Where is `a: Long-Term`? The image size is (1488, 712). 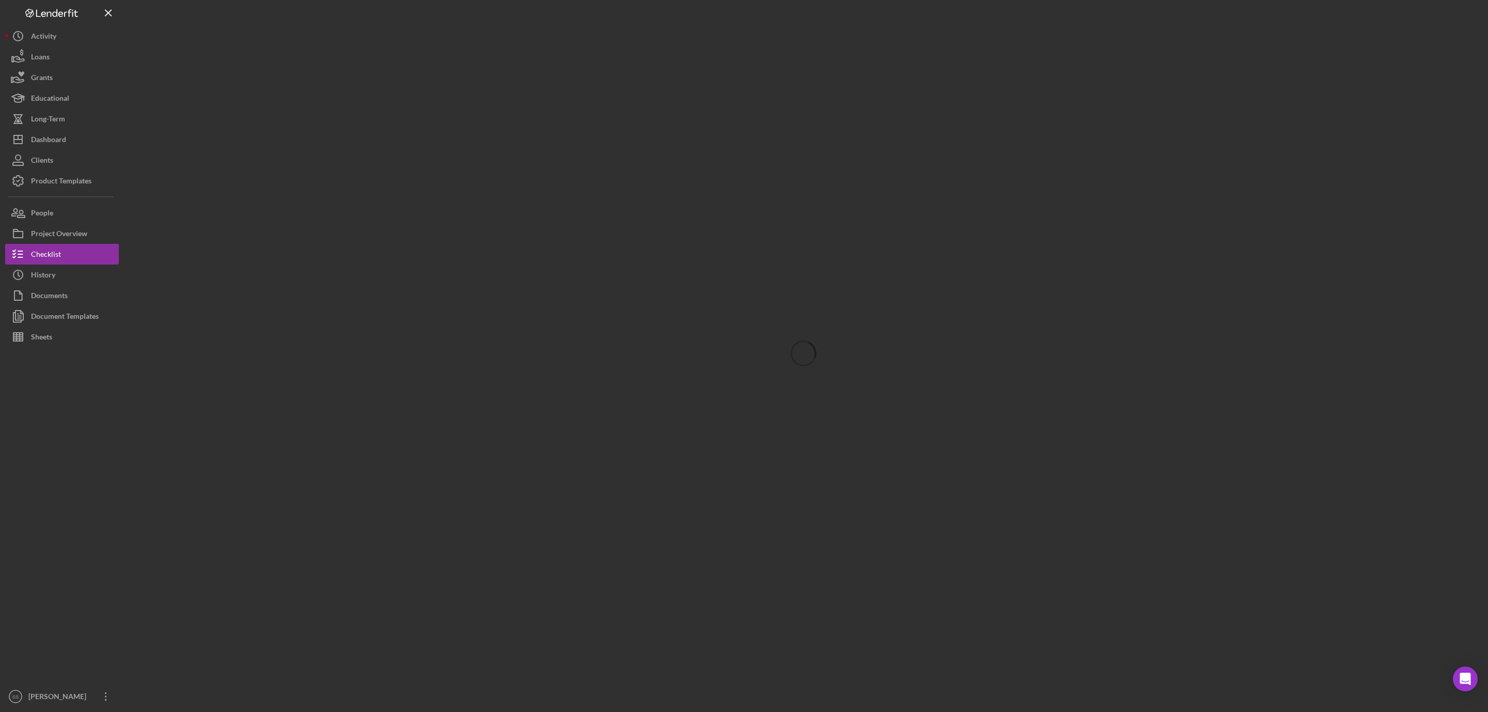 a: Long-Term is located at coordinates (62, 119).